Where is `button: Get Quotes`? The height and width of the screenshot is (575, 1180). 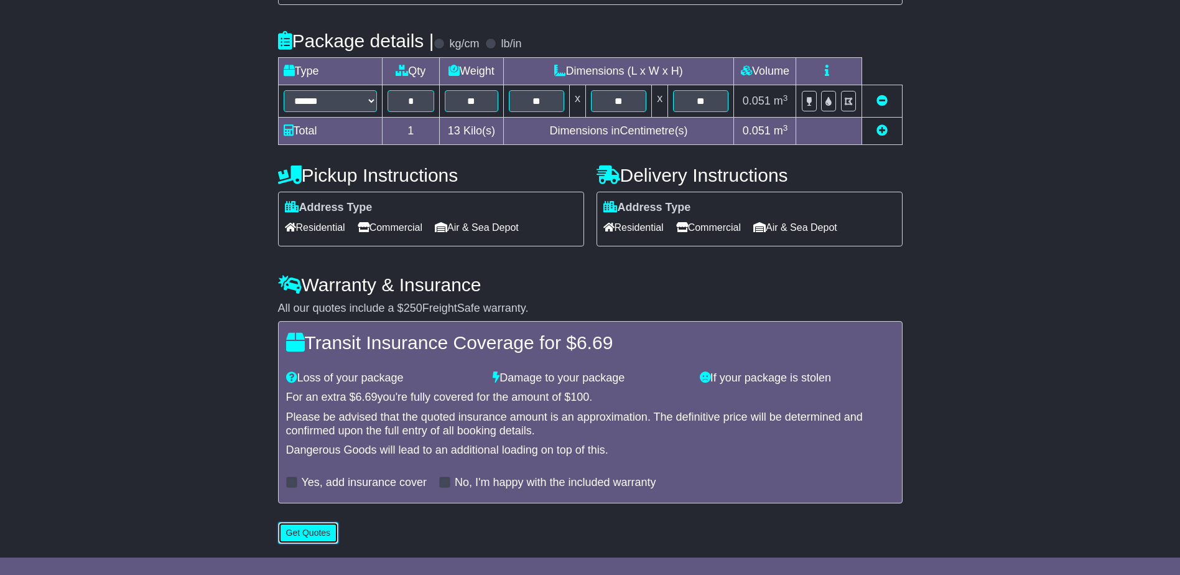 button: Get Quotes is located at coordinates (308, 532).